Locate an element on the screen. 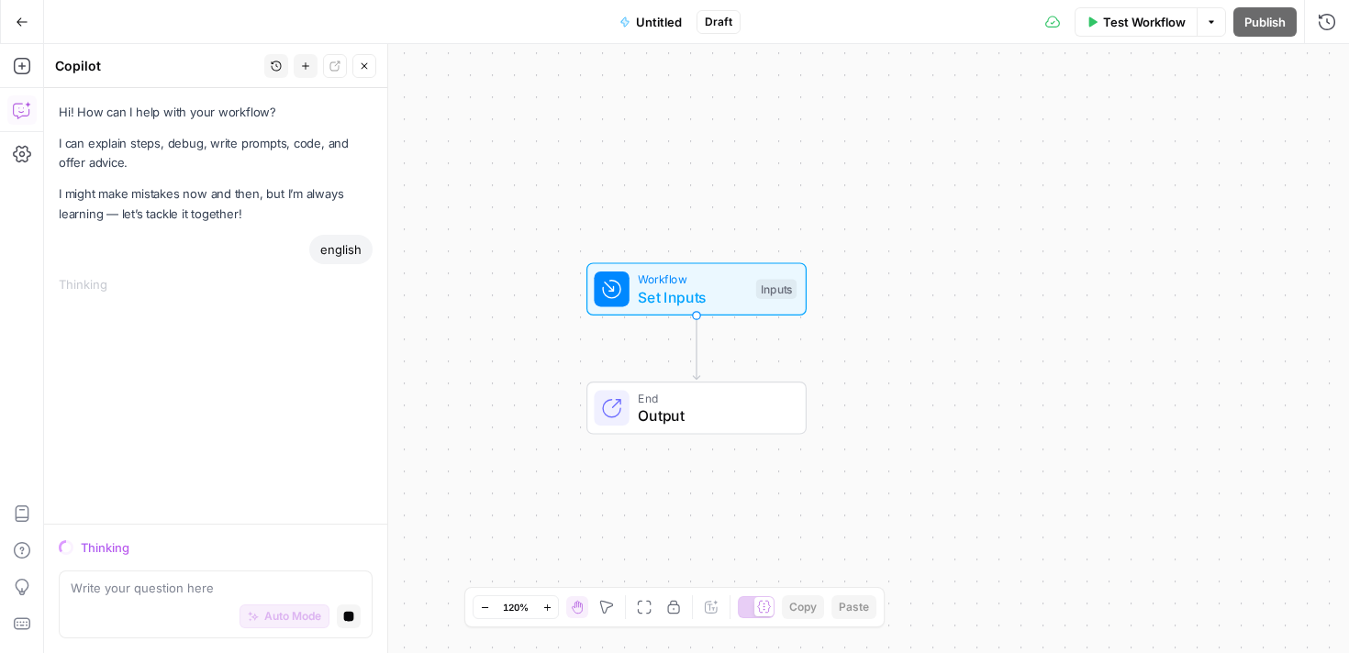 This screenshot has width=1349, height=653. button: Auto Mode is located at coordinates (284, 617).